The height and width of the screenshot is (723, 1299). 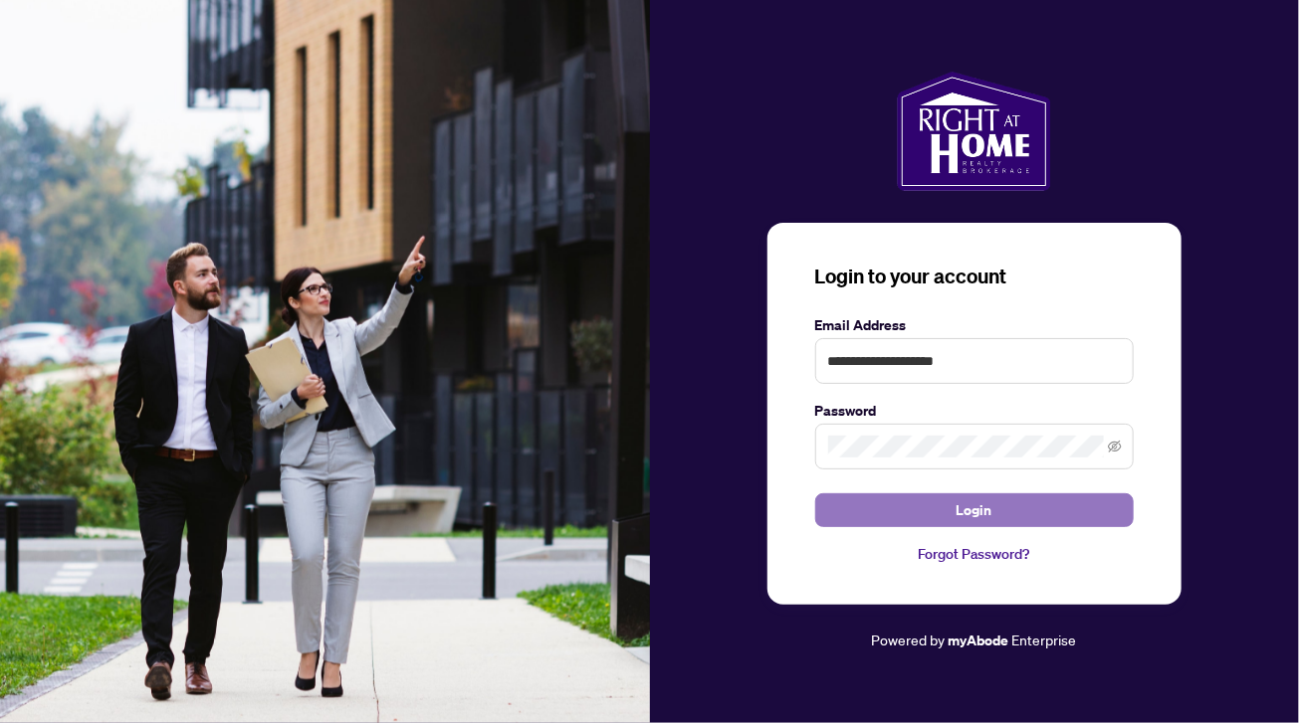 What do you see at coordinates (1044, 640) in the screenshot?
I see `span: Enterprise` at bounding box center [1044, 640].